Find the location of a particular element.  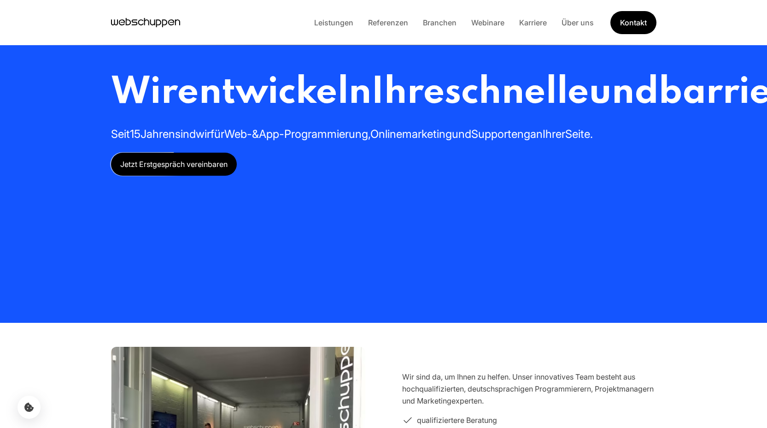

span: Support is located at coordinates (491, 134).